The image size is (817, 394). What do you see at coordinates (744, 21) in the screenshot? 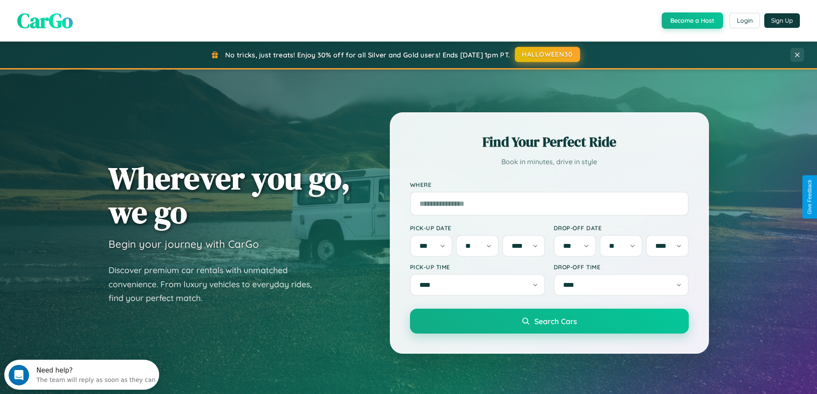
I see `button: Login` at bounding box center [744, 21].